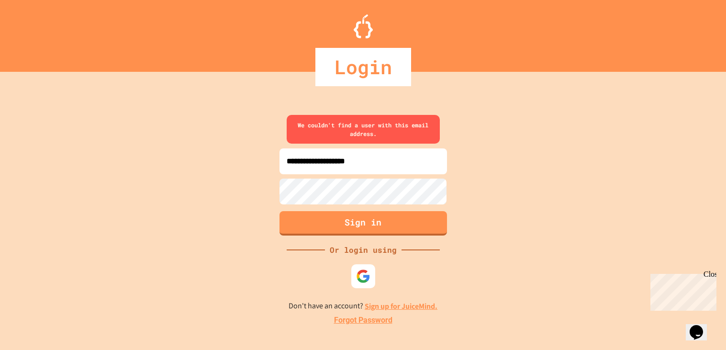  What do you see at coordinates (363, 129) in the screenshot?
I see `div: We couldn't find a user with this email address.` at bounding box center [363, 129].